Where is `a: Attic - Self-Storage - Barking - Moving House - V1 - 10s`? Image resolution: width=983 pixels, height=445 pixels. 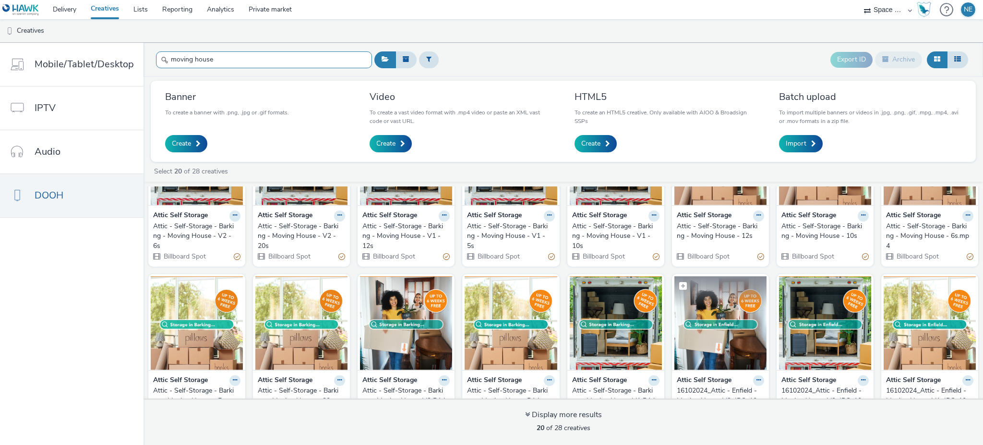 a: Attic - Self-Storage - Barking - Moving House - V1 - 10s is located at coordinates (616, 236).